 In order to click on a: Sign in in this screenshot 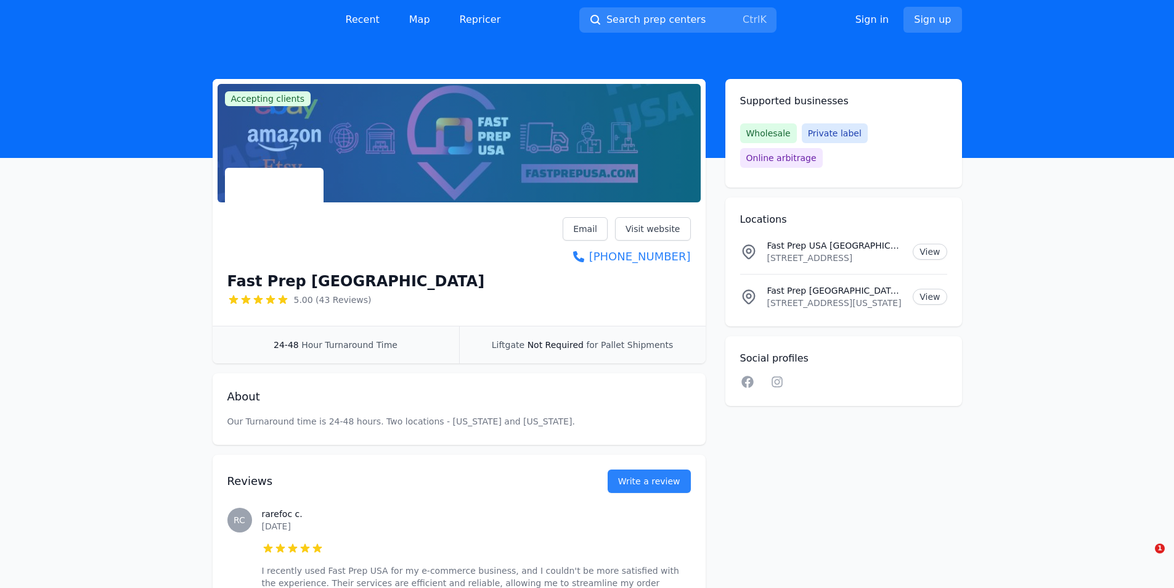, I will do `click(872, 20)`.